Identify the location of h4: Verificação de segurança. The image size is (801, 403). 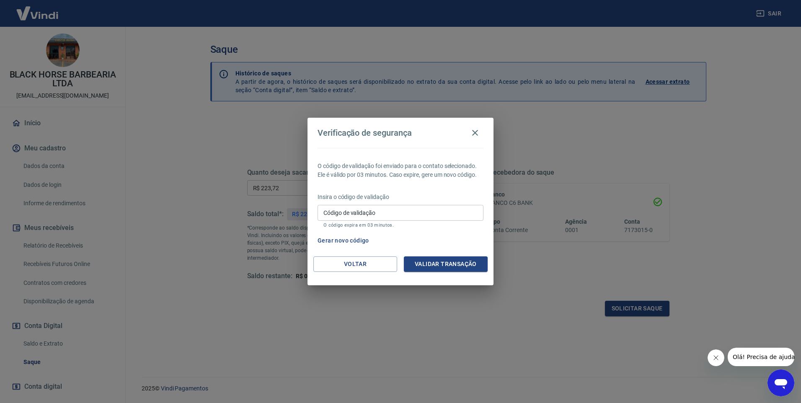
(364, 133).